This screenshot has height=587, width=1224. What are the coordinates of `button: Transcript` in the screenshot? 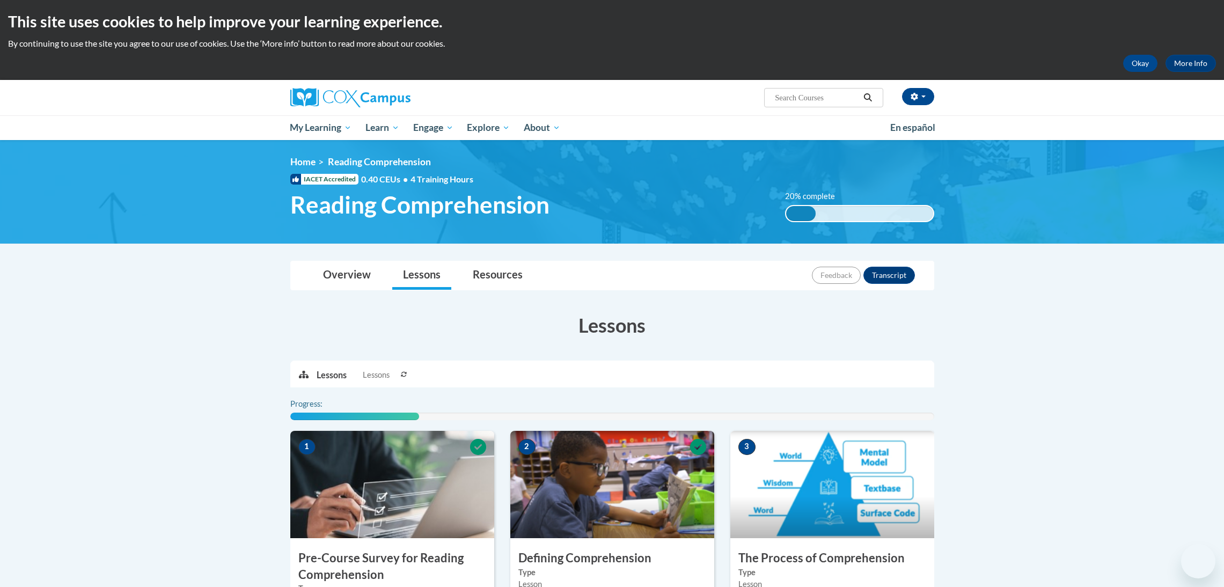 It's located at (889, 275).